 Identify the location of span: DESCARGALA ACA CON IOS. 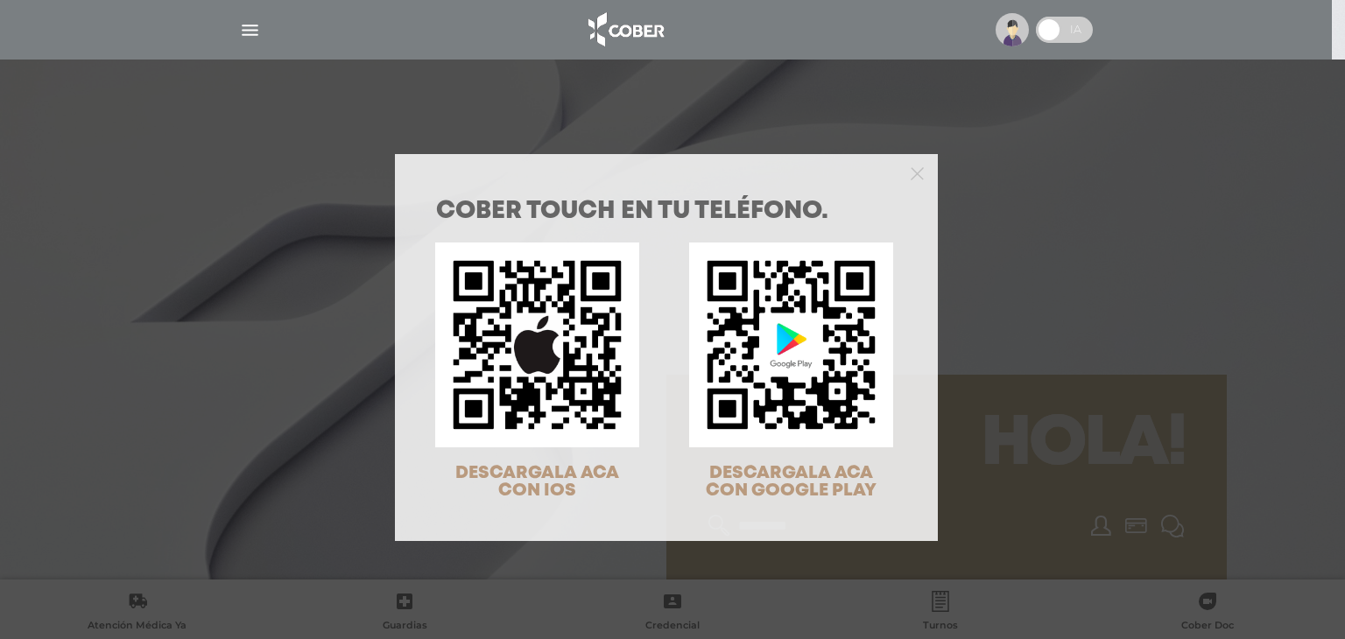
(537, 481).